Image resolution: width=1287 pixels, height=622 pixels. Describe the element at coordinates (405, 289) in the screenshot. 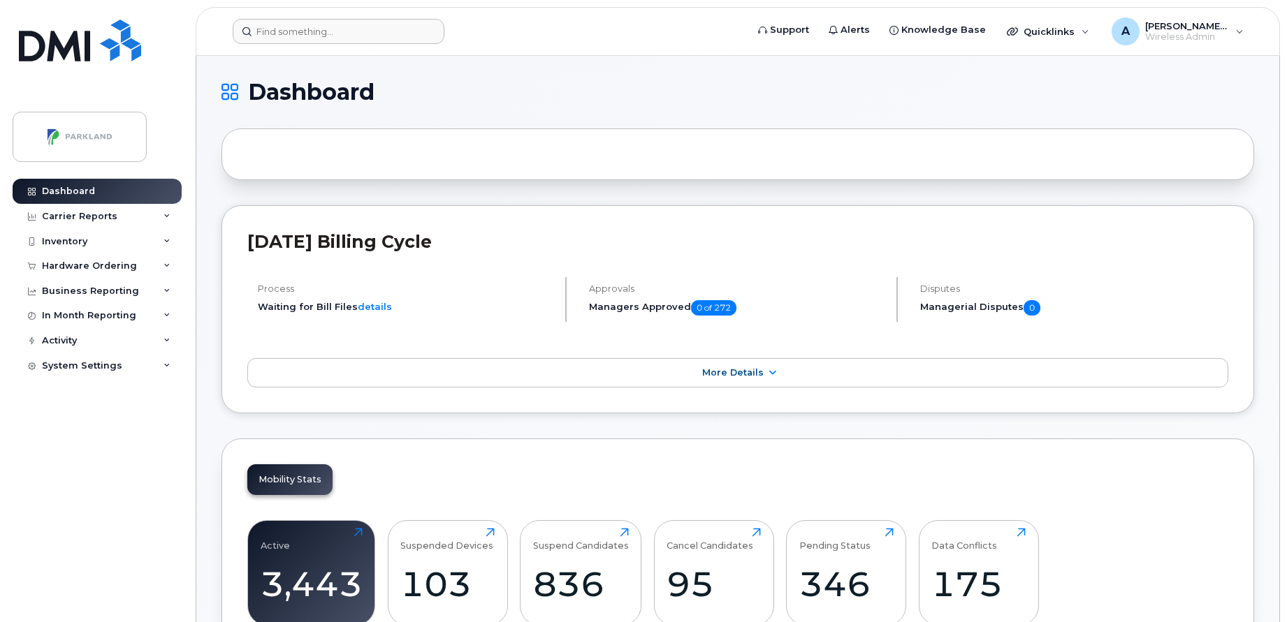

I see `h4: Process` at that location.